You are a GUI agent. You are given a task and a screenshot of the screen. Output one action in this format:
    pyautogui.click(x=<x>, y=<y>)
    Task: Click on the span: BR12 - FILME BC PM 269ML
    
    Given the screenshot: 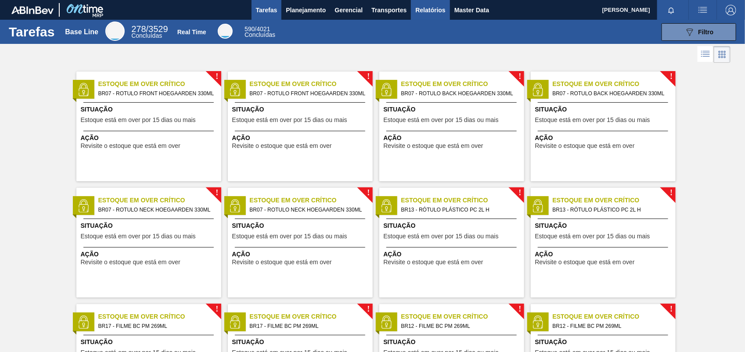 What is the action you would take?
    pyautogui.click(x=459, y=326)
    